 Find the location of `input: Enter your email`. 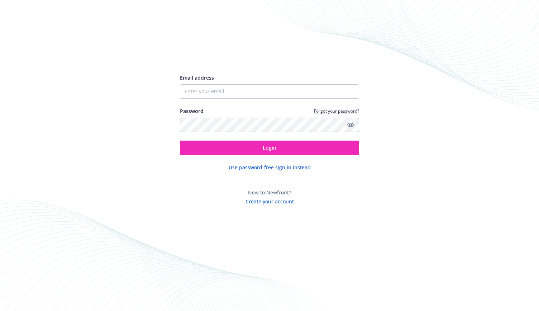

input: Enter your email is located at coordinates (270, 91).